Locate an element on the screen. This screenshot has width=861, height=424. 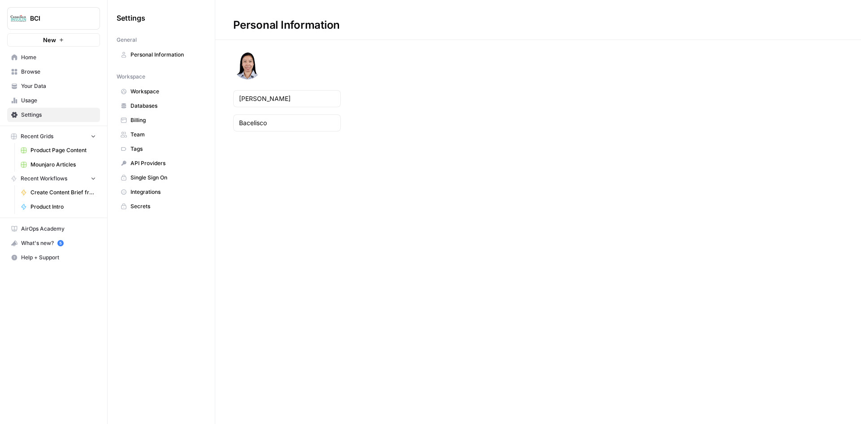
span: Product Page Content is located at coordinates (63, 150).